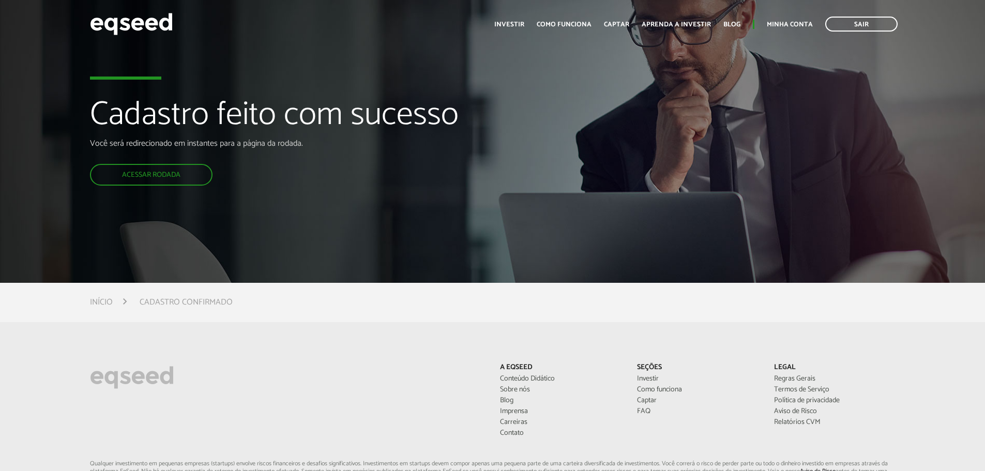 This screenshot has width=985, height=471. What do you see at coordinates (560, 379) in the screenshot?
I see `a: Conteúdo Didático` at bounding box center [560, 379].